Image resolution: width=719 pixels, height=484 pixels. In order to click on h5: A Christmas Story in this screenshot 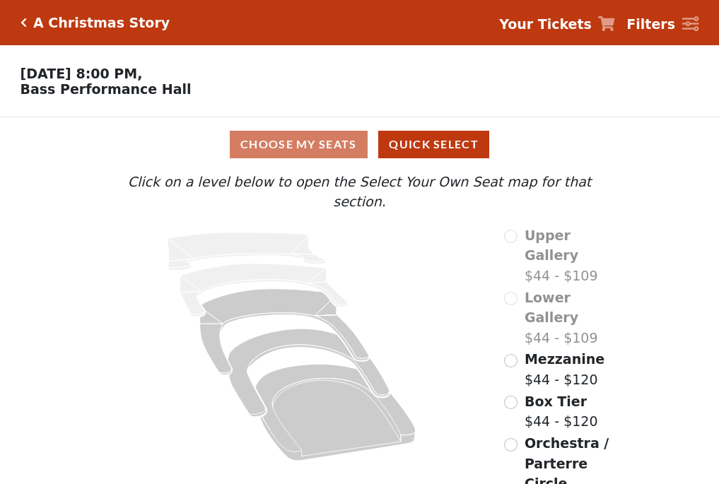, I will do `click(101, 23)`.